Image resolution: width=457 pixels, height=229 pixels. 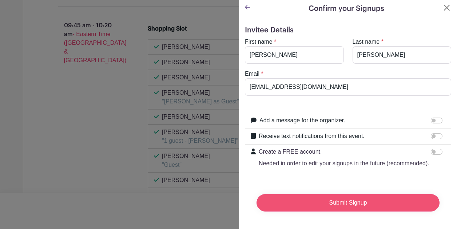 What do you see at coordinates (302, 120) in the screenshot?
I see `label: Add a message for the organizer.` at bounding box center [302, 120].